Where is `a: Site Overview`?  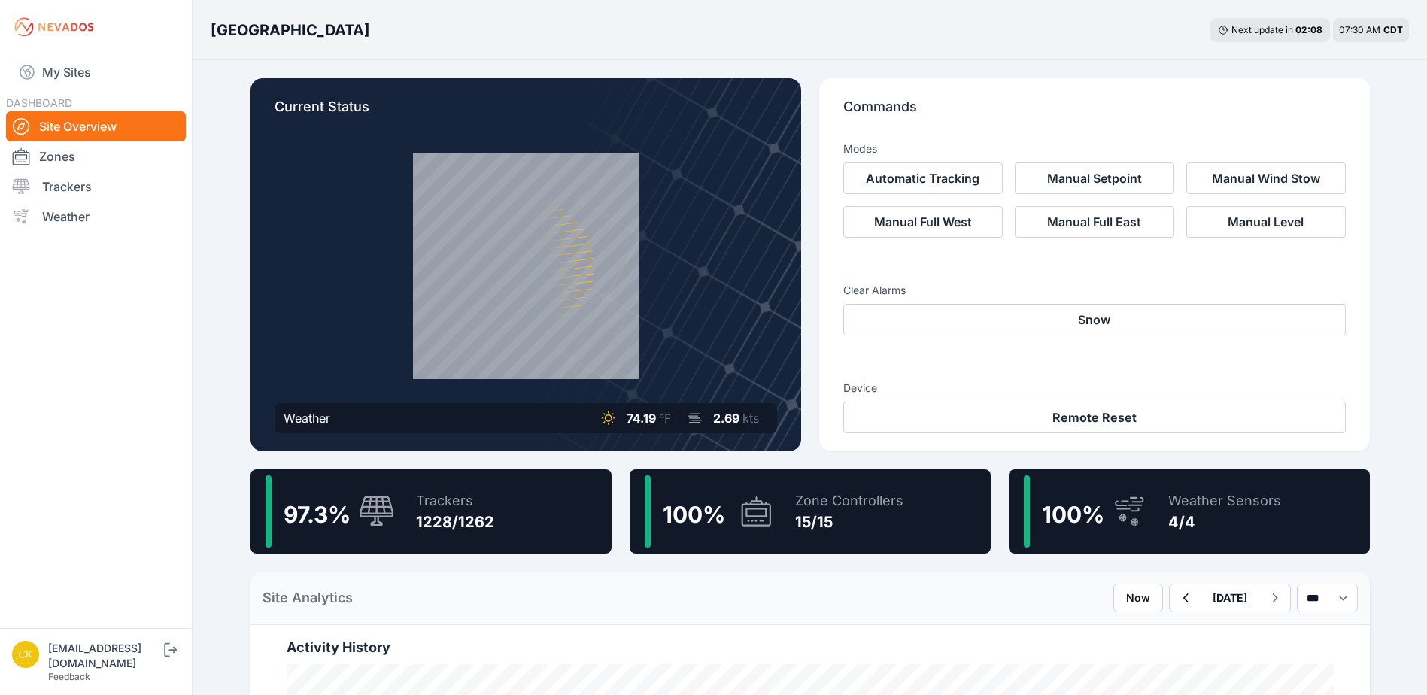 a: Site Overview is located at coordinates (96, 126).